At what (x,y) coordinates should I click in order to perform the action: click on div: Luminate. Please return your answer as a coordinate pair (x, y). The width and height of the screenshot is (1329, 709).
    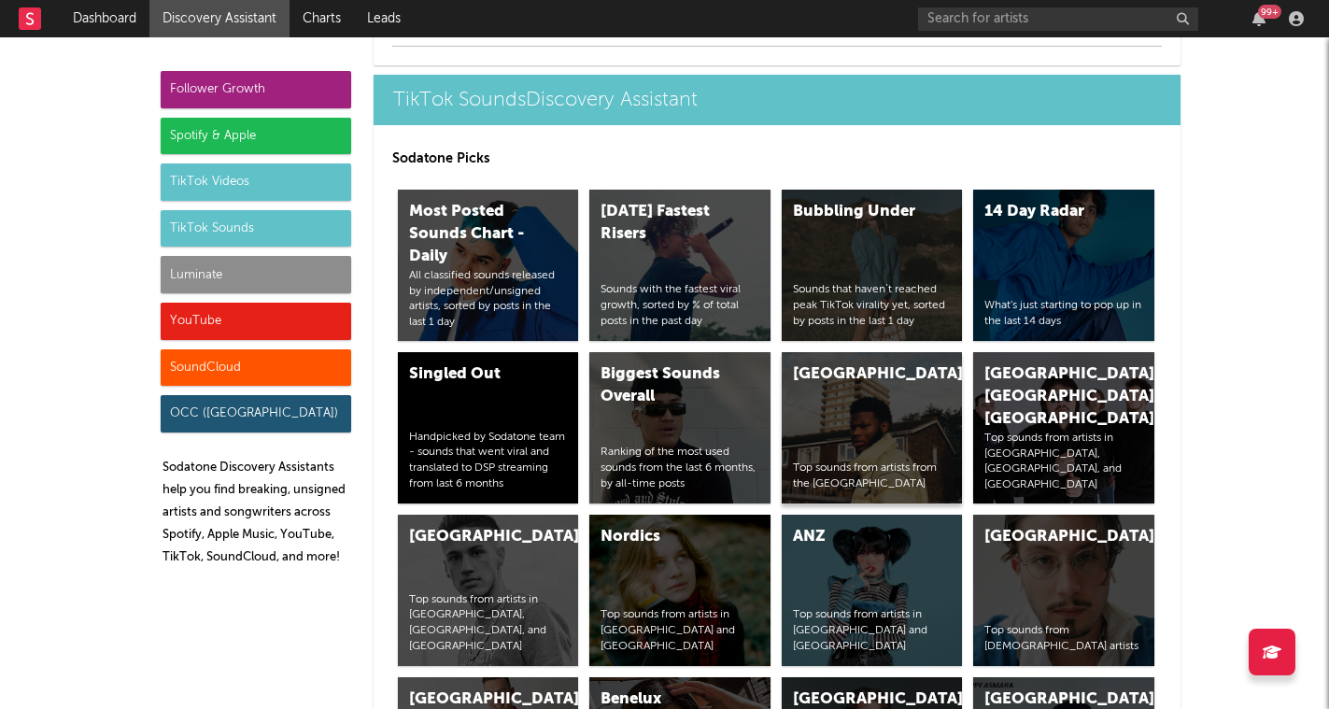
    Looking at the image, I should click on (256, 275).